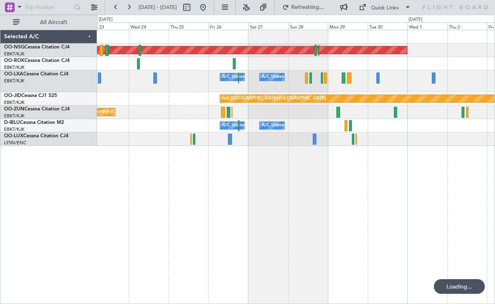 Image resolution: width=495 pixels, height=304 pixels. I want to click on span: OO-JID, so click(13, 96).